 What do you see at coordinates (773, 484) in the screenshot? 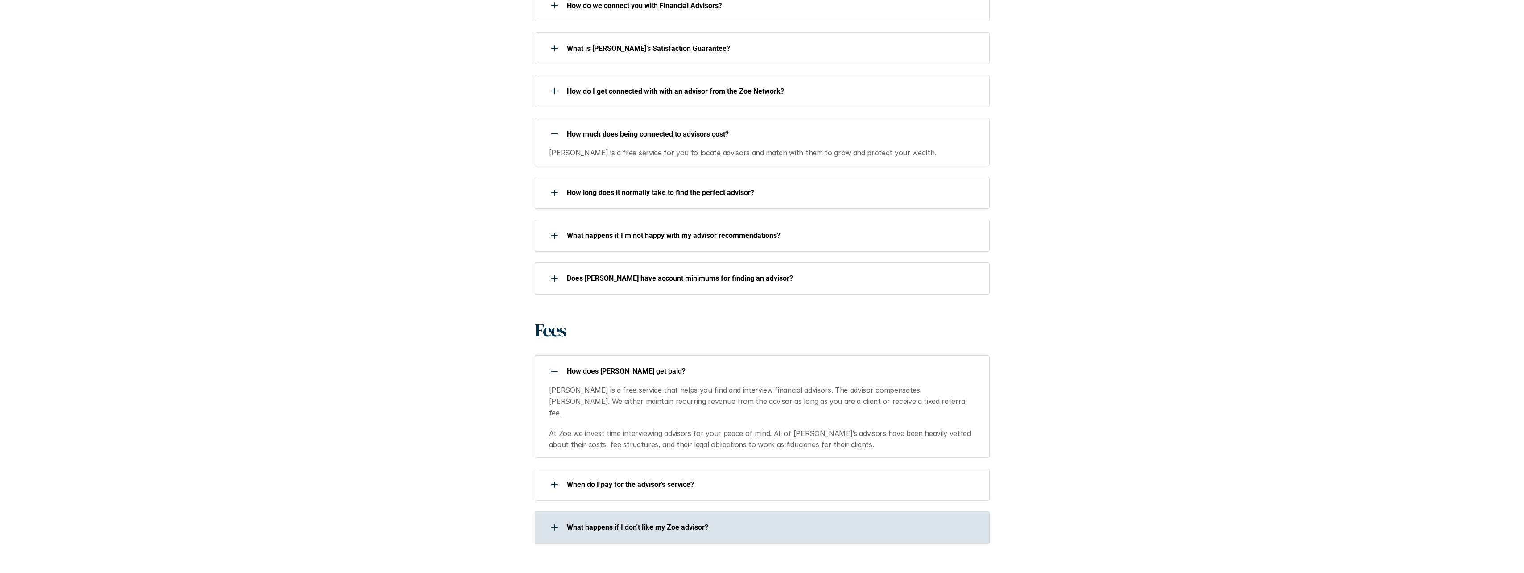
I see `p: When do I pay for the advisor’s service?` at bounding box center [773, 484].